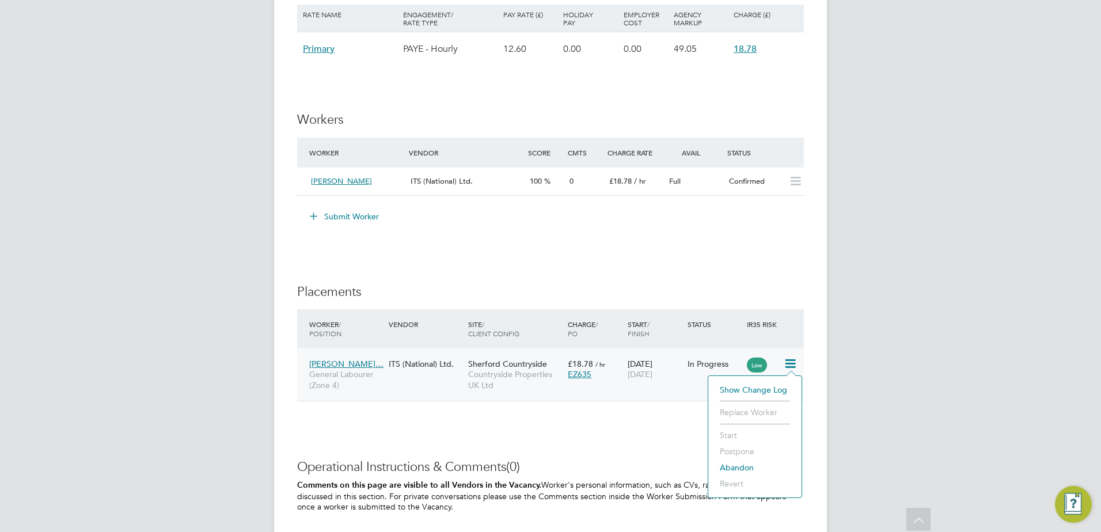 The width and height of the screenshot is (1101, 532). What do you see at coordinates (571, 181) in the screenshot?
I see `span: 0` at bounding box center [571, 181].